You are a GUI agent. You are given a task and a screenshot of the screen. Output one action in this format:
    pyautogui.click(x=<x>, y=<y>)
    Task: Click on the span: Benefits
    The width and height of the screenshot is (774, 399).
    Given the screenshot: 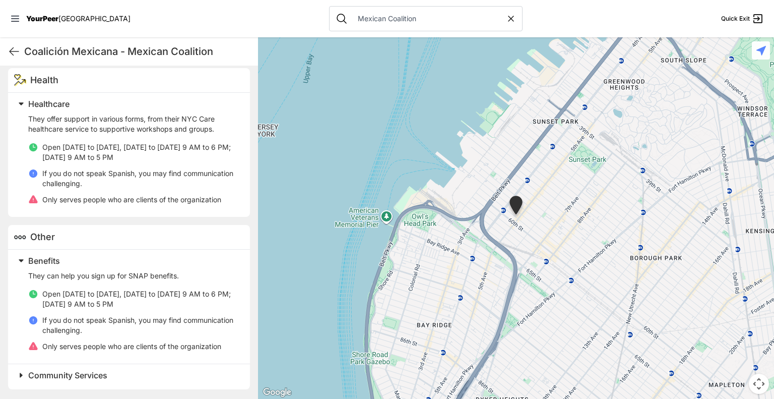 What is the action you would take?
    pyautogui.click(x=44, y=261)
    